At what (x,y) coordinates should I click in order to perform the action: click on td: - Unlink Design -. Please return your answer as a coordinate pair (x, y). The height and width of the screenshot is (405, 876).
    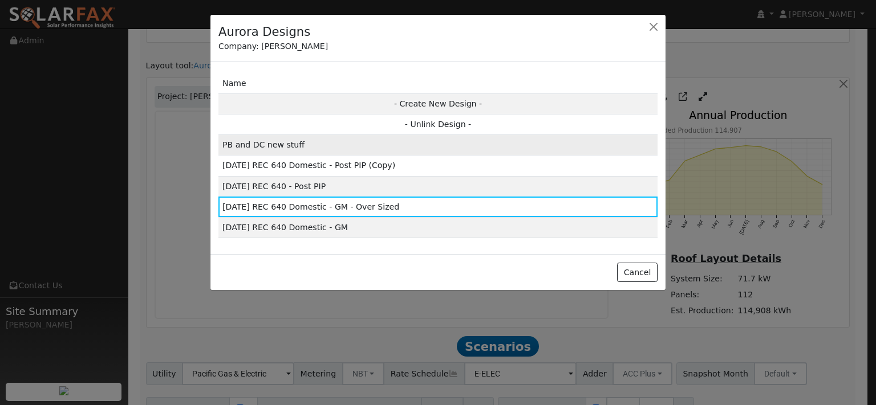
    Looking at the image, I should click on (438, 125).